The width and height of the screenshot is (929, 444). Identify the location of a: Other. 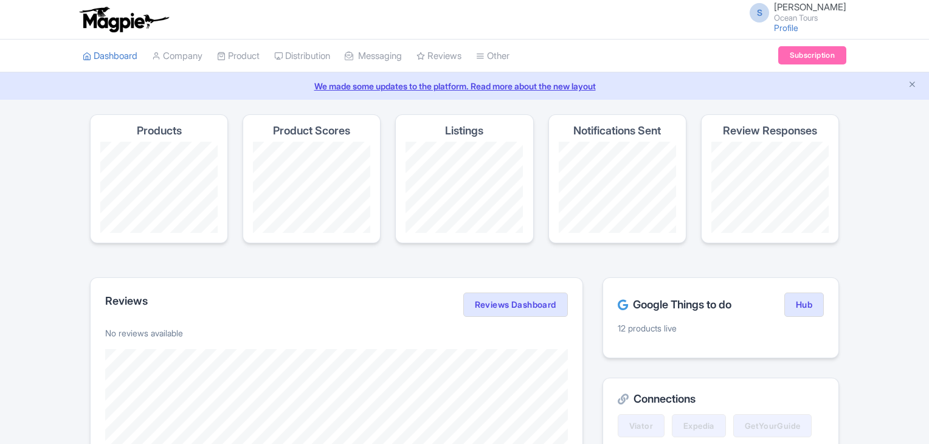
(493, 56).